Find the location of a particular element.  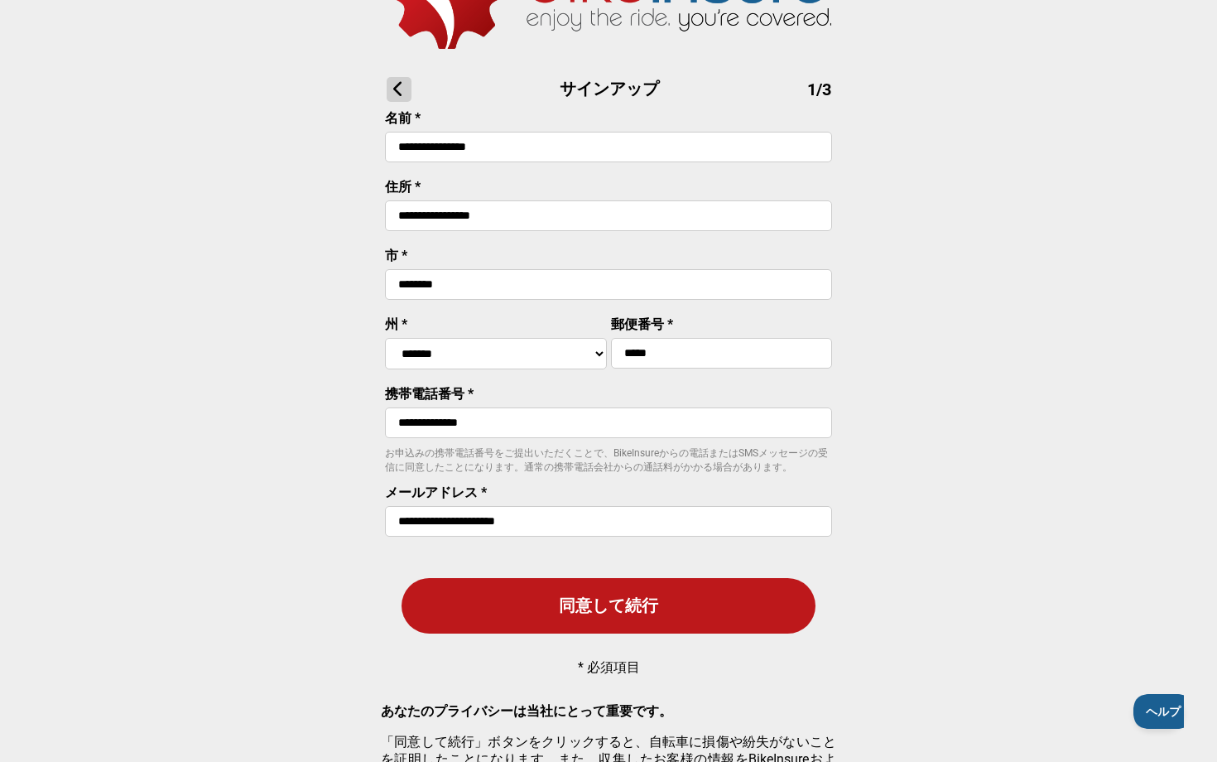

font: 1/3 is located at coordinates (819, 89).